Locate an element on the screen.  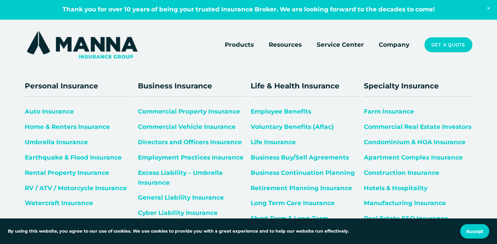
a: Life & Health Insurance is located at coordinates (295, 86).